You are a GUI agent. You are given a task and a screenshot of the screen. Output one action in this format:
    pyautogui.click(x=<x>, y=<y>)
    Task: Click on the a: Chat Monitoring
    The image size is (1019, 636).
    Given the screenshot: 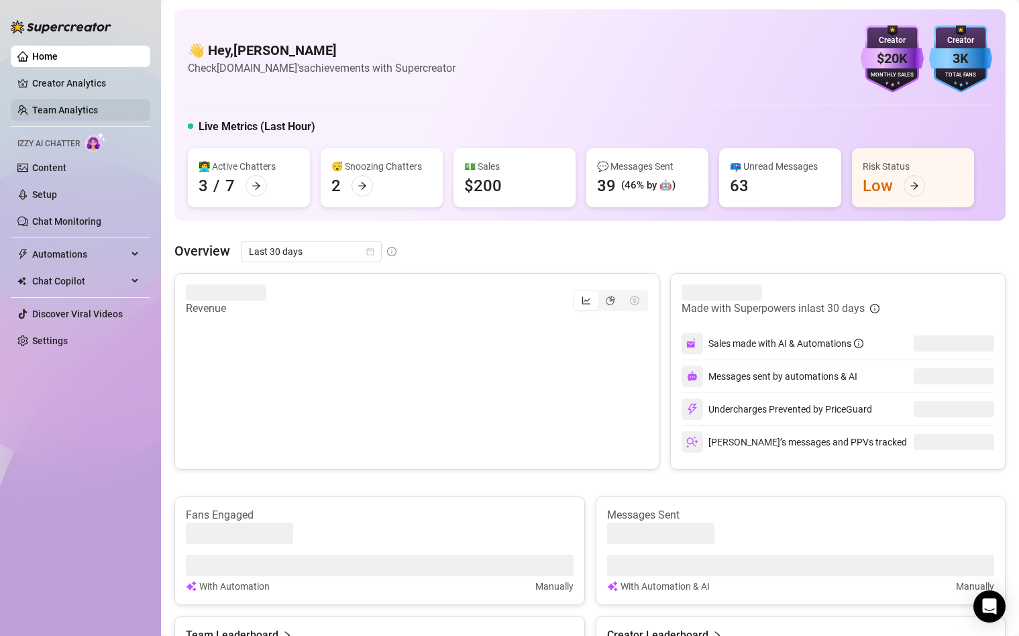 What is the action you would take?
    pyautogui.click(x=66, y=221)
    